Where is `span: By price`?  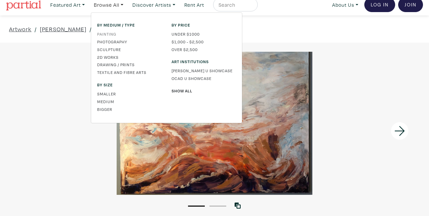 span: By price is located at coordinates (204, 25).